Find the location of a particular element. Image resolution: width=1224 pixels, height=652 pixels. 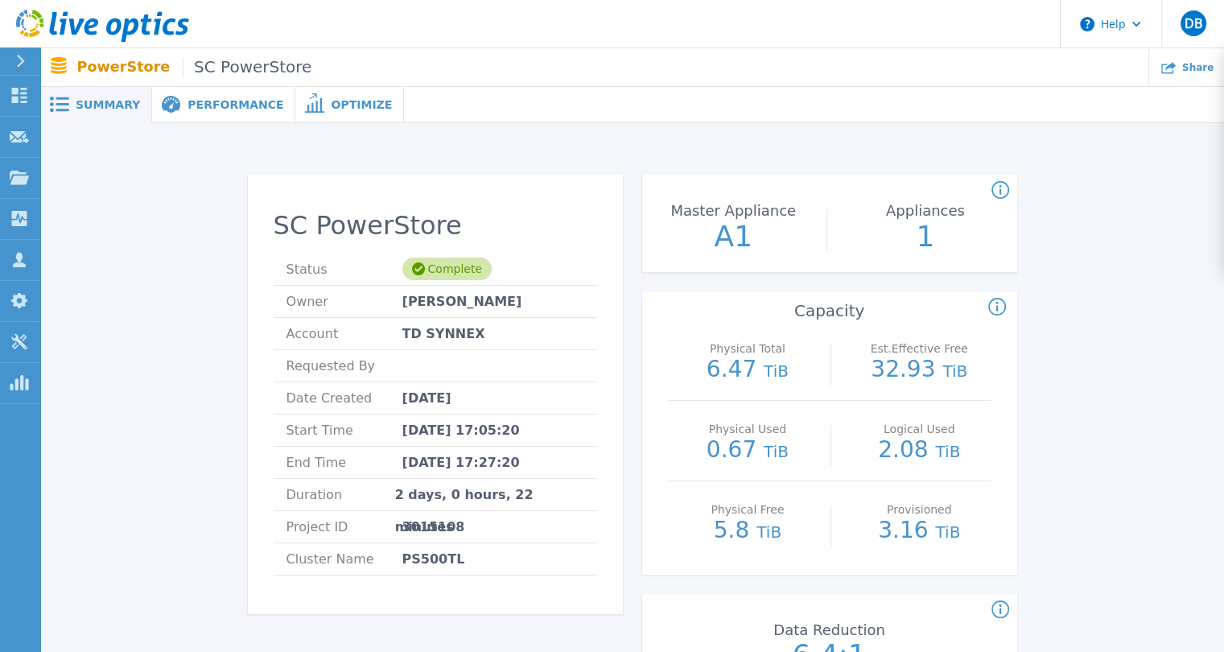

p: Physical Free is located at coordinates (747, 510).